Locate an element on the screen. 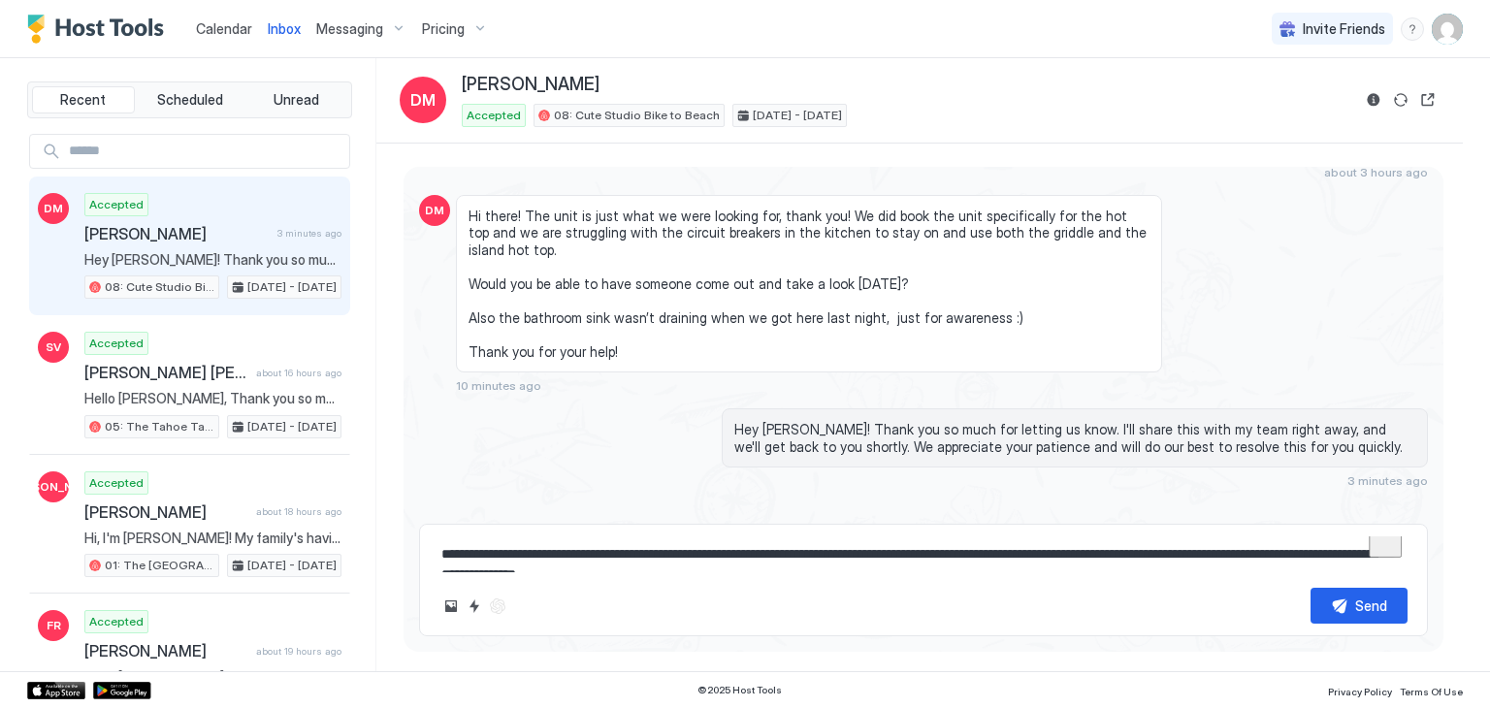 The width and height of the screenshot is (1490, 708). button: Scheduled is located at coordinates (190, 100).